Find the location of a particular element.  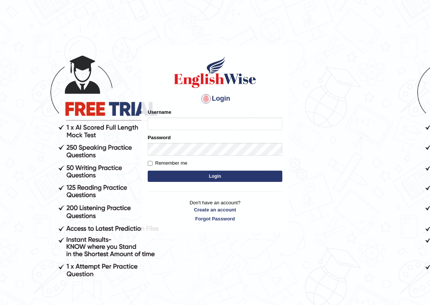

label: Username is located at coordinates (159, 112).